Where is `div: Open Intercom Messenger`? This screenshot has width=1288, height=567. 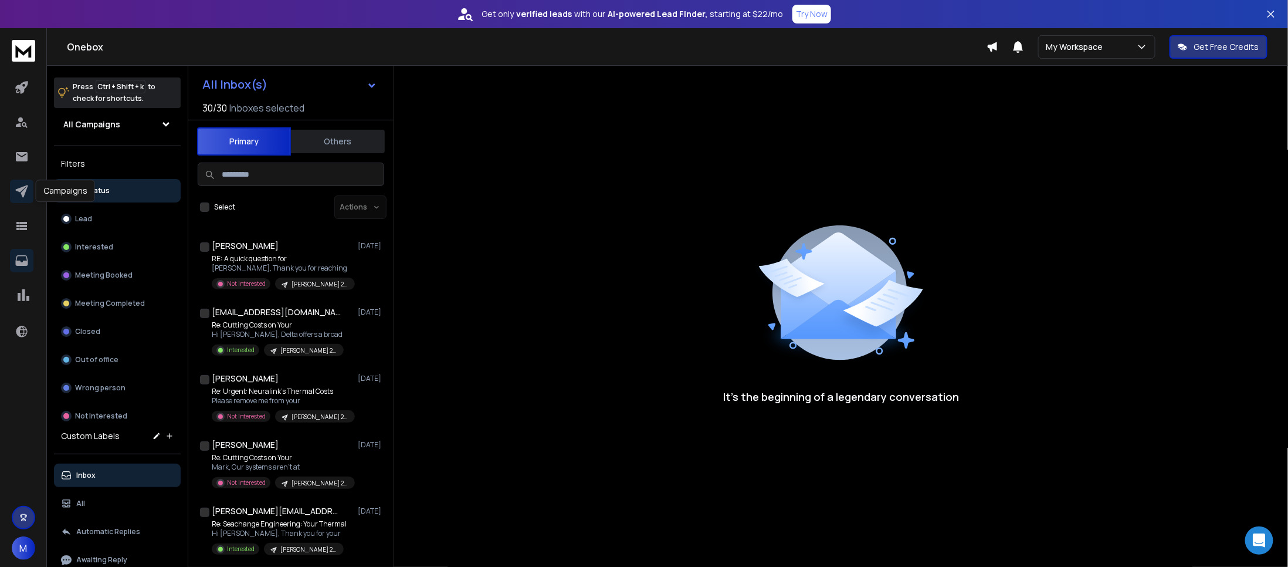 div: Open Intercom Messenger is located at coordinates (1260, 540).